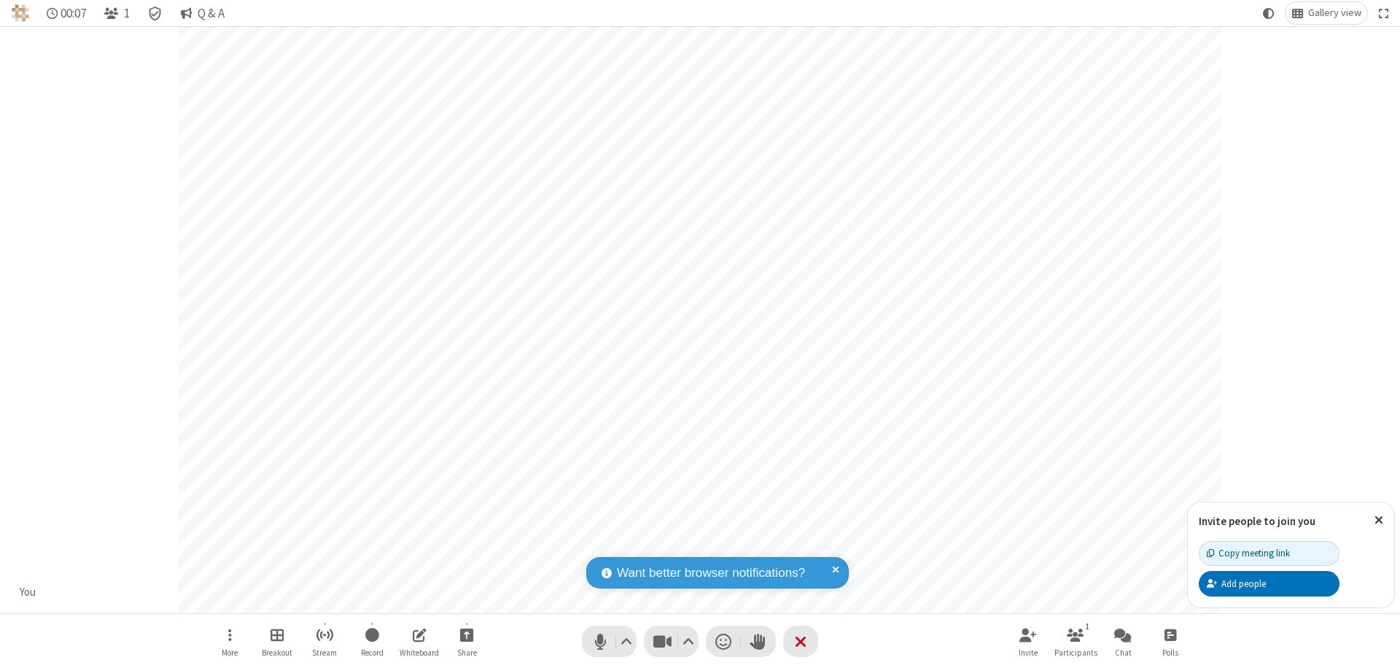  Describe the element at coordinates (1028, 652) in the screenshot. I see `span: Invite` at that location.